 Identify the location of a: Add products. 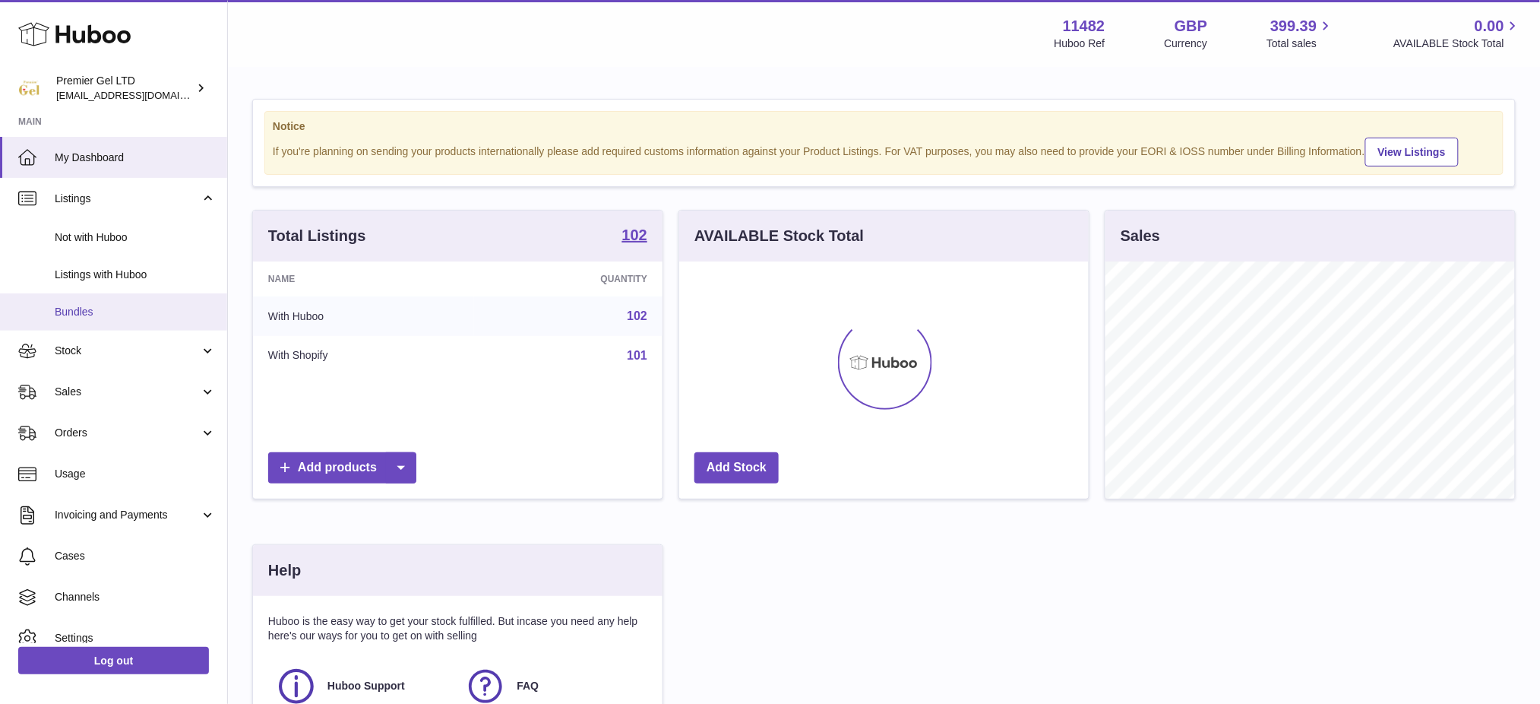
(342, 467).